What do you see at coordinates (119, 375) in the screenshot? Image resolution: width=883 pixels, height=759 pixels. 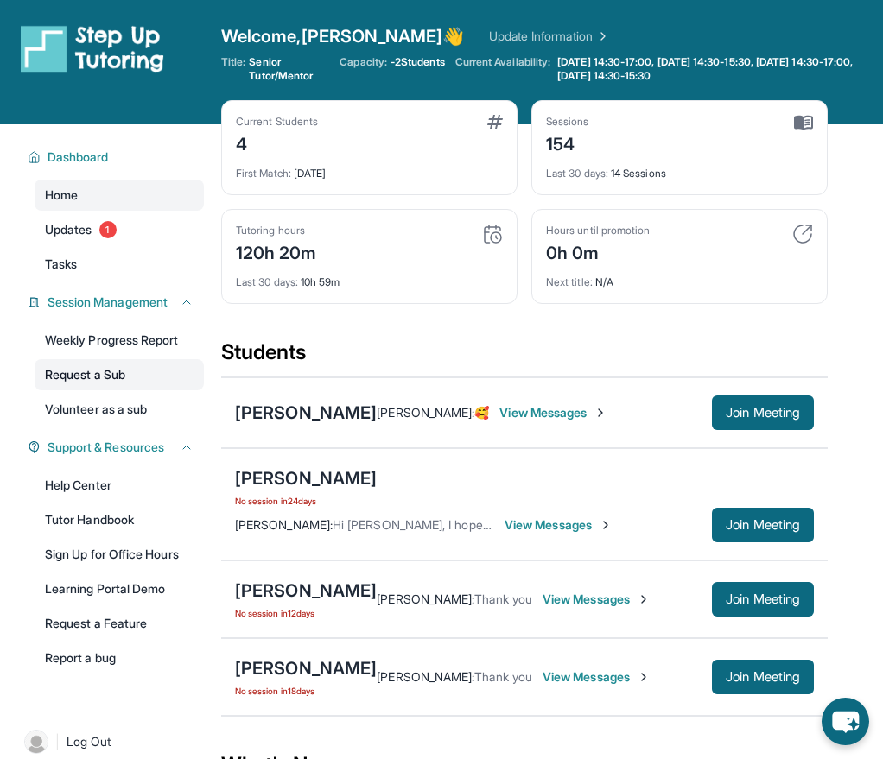 I see `a: Request a Sub` at bounding box center [119, 375].